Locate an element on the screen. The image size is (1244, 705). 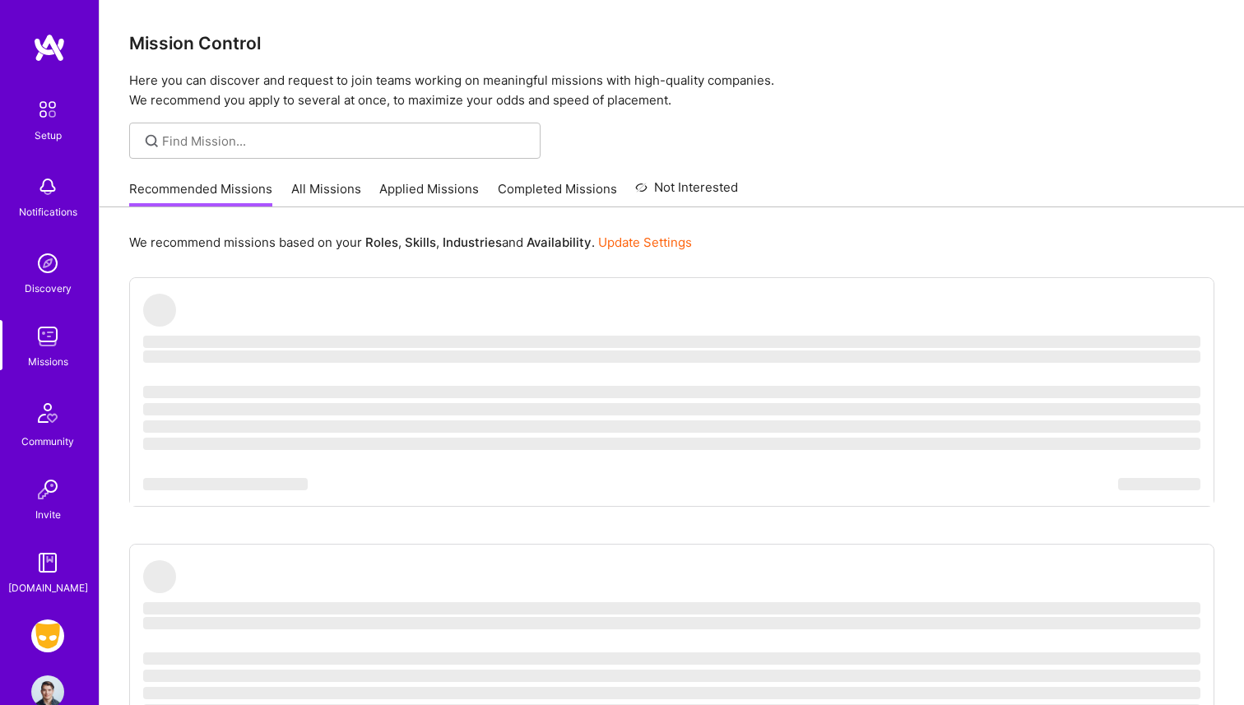
b: Availability is located at coordinates (559, 242).